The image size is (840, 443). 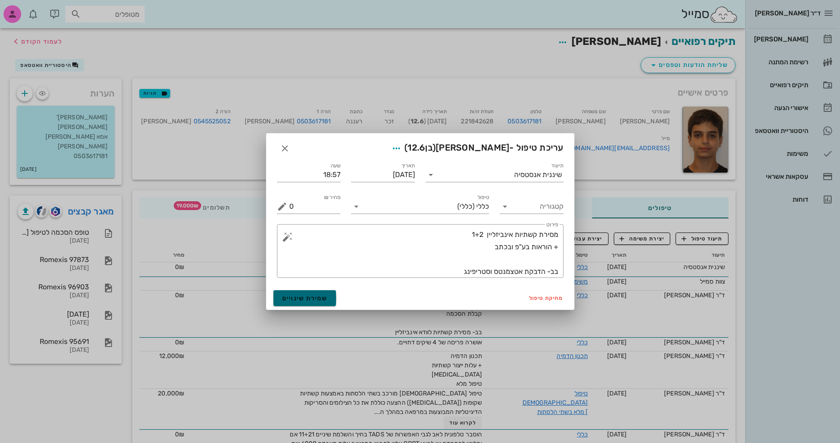 I want to click on span: שמירת שינויים, so click(x=305, y=298).